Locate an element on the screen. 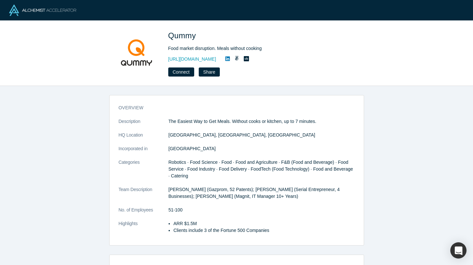  li: Clients include 3 of the Fortune 500 Companies is located at coordinates (264, 230).